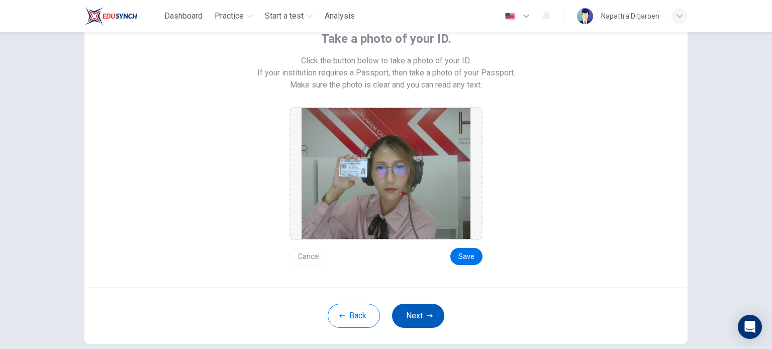 This screenshot has width=772, height=349. Describe the element at coordinates (183, 16) in the screenshot. I see `a: Dashboard` at that location.